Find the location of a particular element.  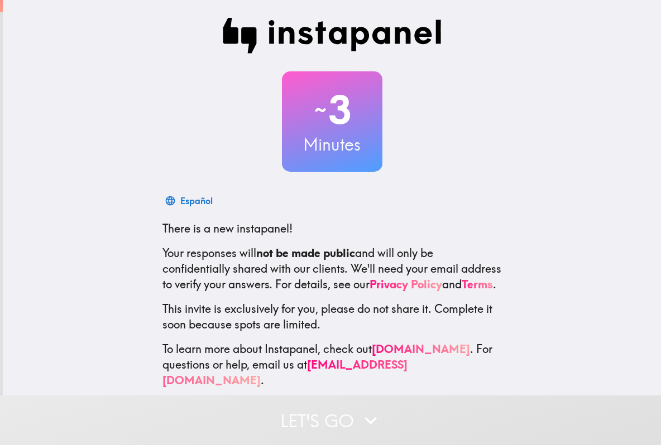

span: There is a new instapanel! is located at coordinates (227, 228).